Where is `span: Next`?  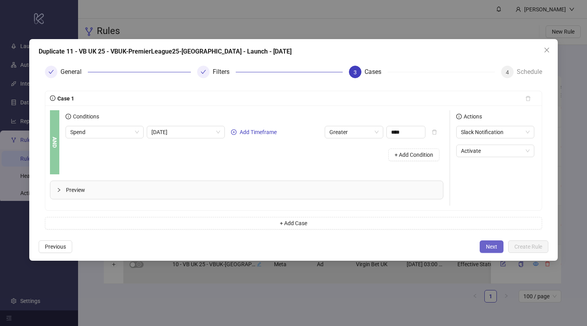
span: Next is located at coordinates (491, 246).